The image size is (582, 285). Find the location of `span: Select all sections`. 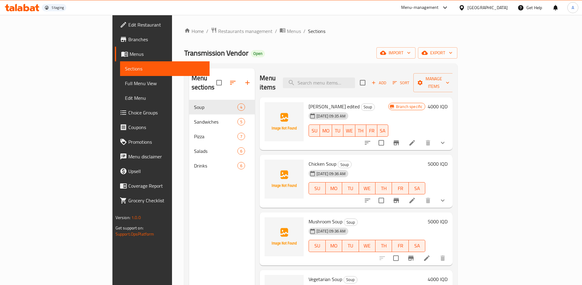

span: Select all sections is located at coordinates (219, 83).